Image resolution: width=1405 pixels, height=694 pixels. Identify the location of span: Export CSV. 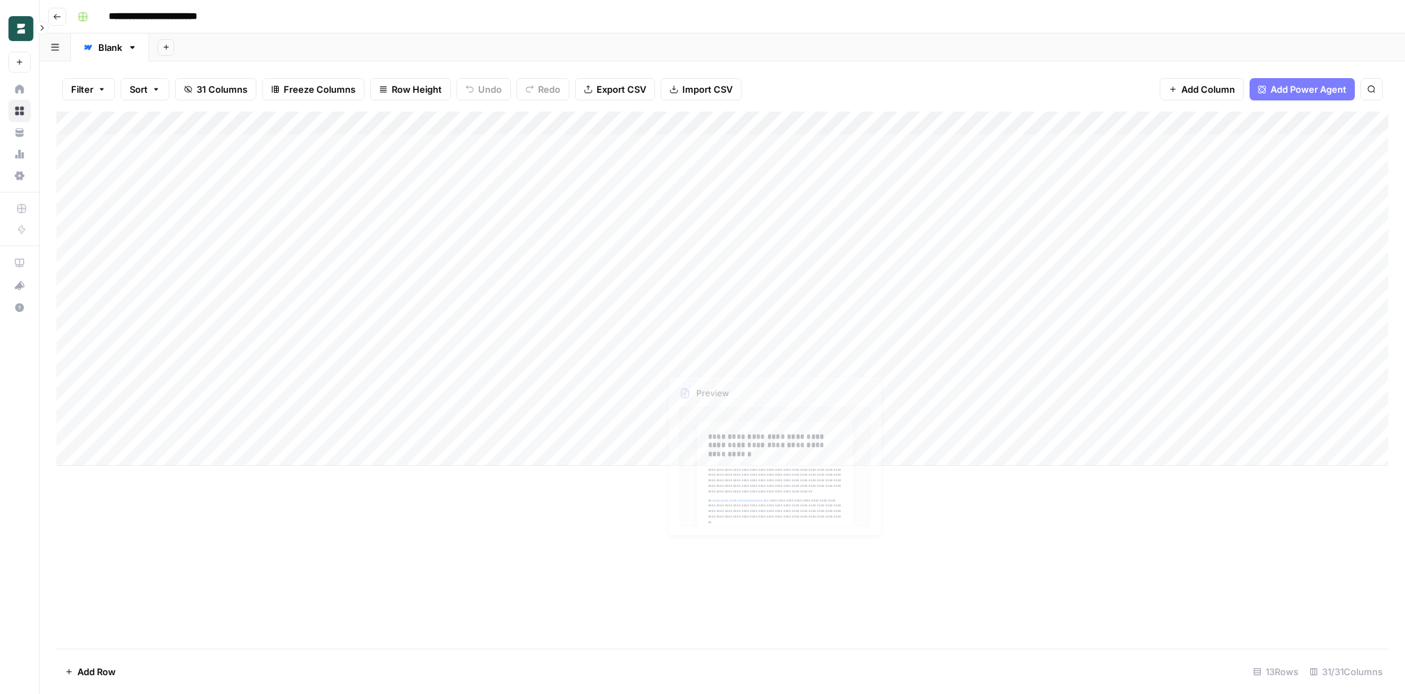
(621, 89).